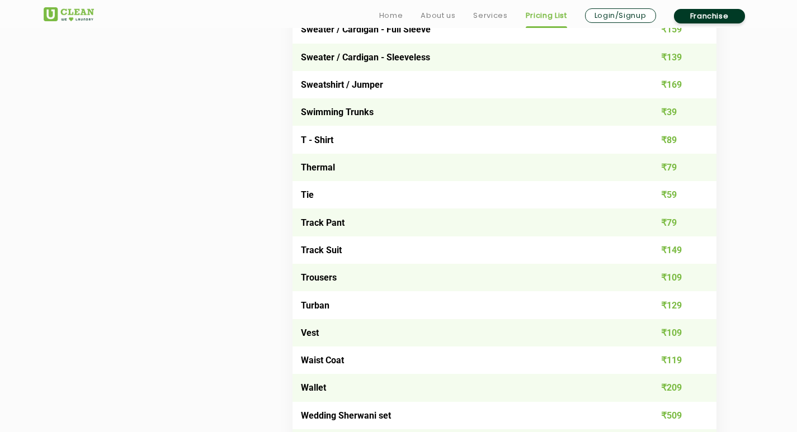 This screenshot has width=797, height=432. Describe the element at coordinates (490, 16) in the screenshot. I see `a: Services` at that location.